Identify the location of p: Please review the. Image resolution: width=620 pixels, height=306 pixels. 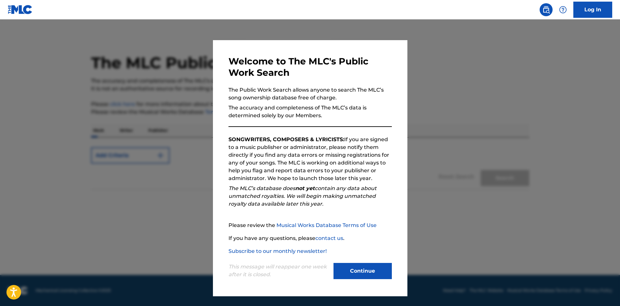
(310, 226).